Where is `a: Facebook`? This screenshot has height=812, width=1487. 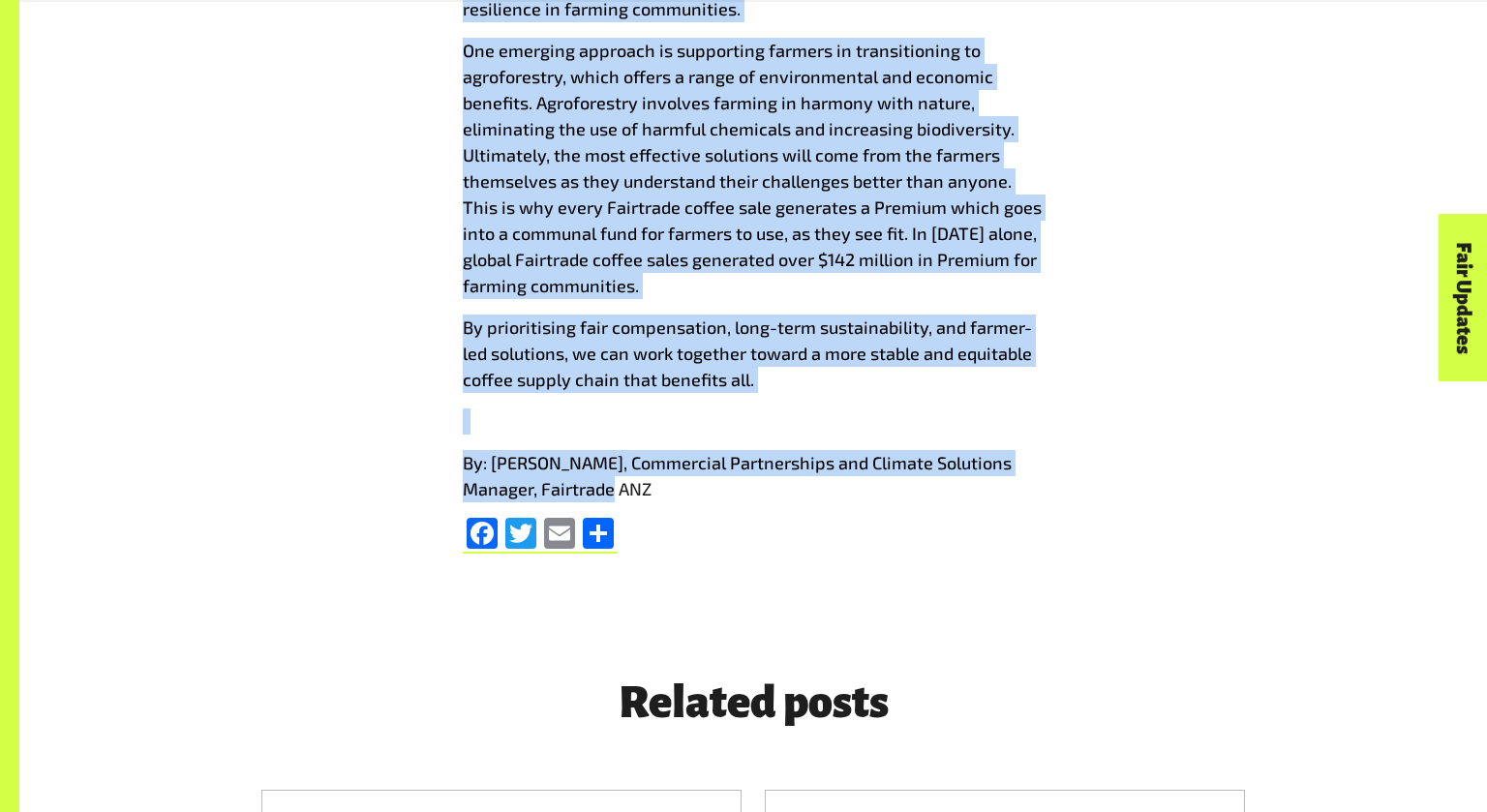
a: Facebook is located at coordinates (482, 536).